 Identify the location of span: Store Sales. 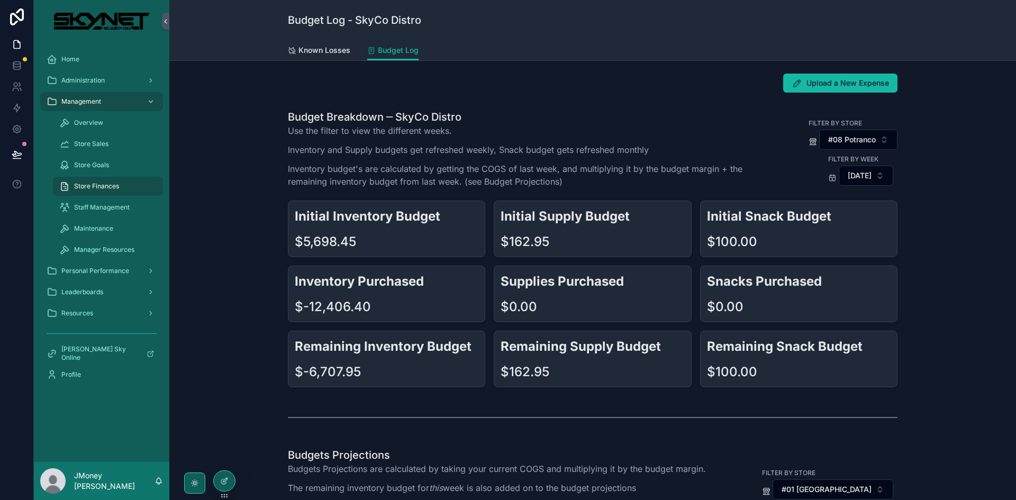
(91, 144).